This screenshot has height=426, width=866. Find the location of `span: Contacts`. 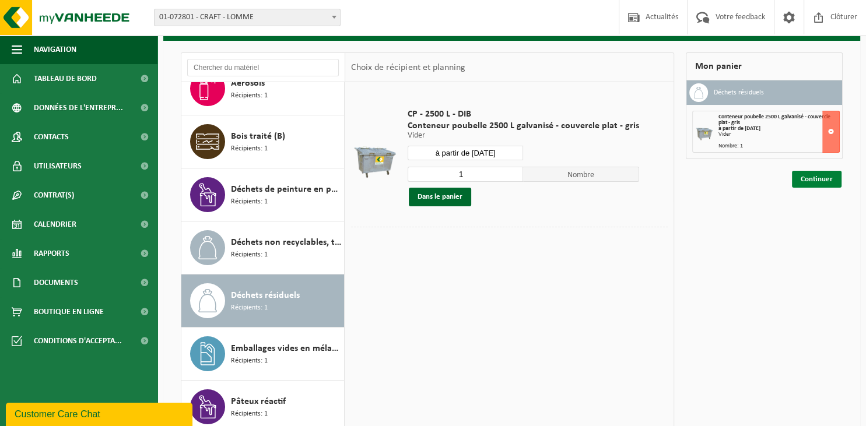

span: Contacts is located at coordinates (51, 137).